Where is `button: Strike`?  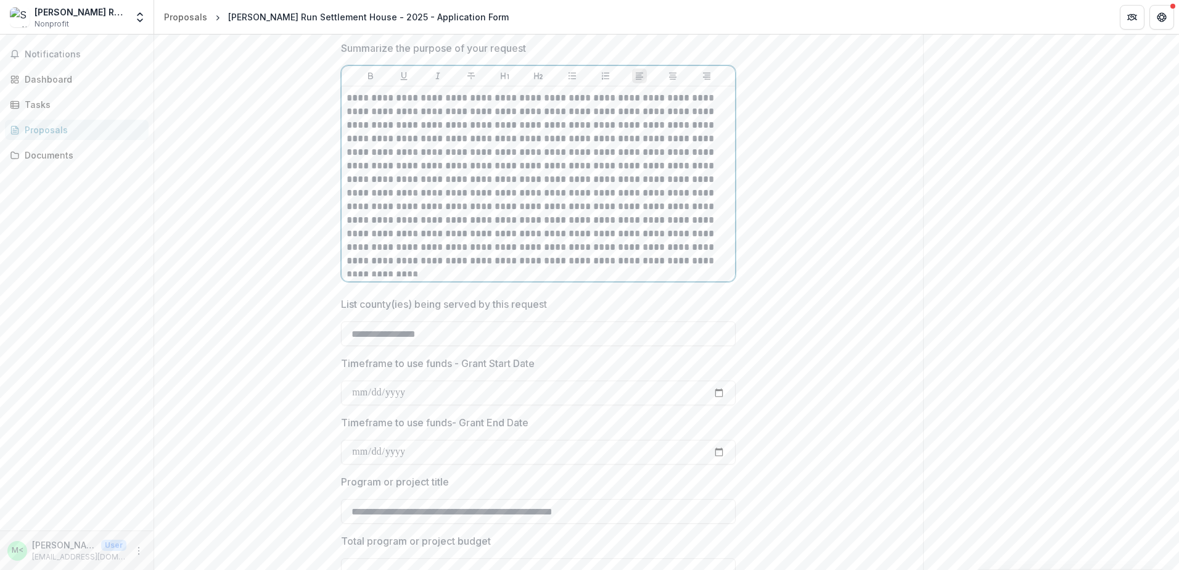
button: Strike is located at coordinates (471, 76).